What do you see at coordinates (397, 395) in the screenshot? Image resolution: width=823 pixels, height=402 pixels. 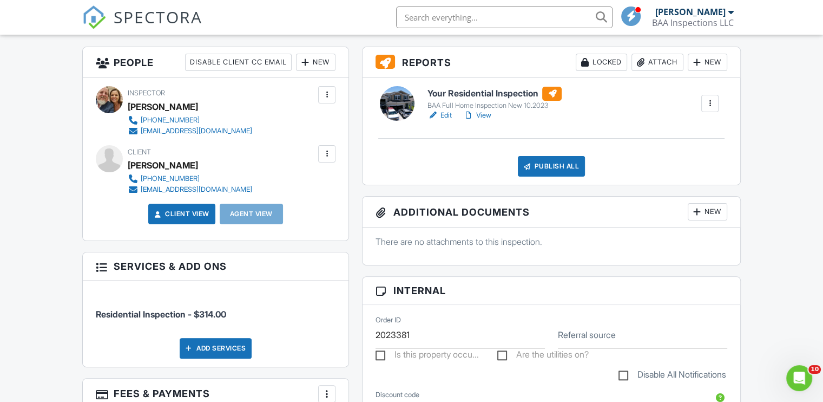 I see `label: Discount code` at bounding box center [397, 395].